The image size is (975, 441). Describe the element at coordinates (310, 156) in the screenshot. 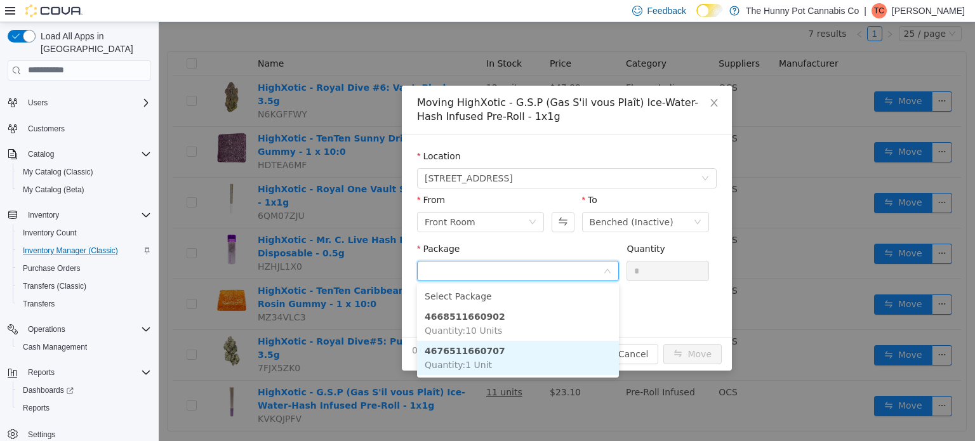

I see `span: 334 Wellington Rd` at that location.